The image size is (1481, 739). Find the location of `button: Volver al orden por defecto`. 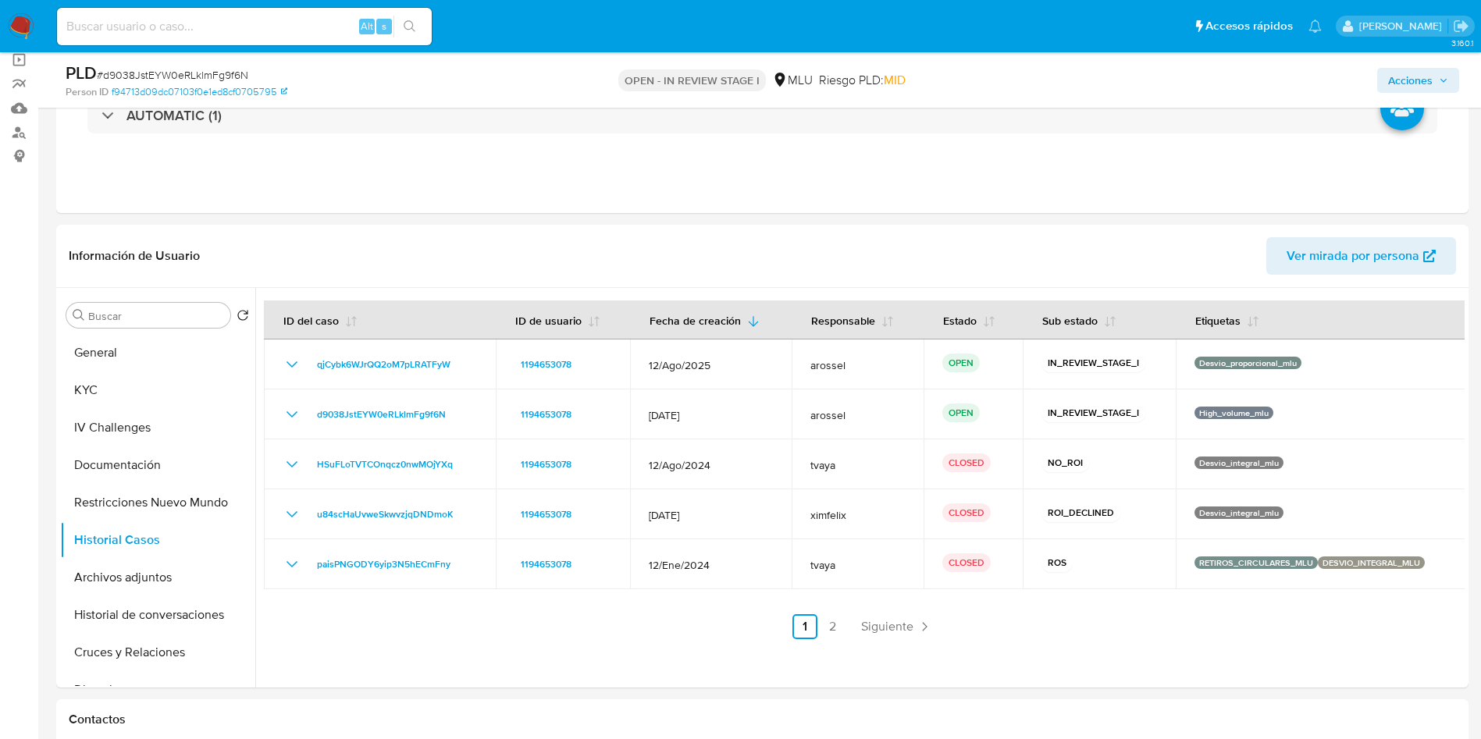

button: Volver al orden por defecto is located at coordinates (243, 318).